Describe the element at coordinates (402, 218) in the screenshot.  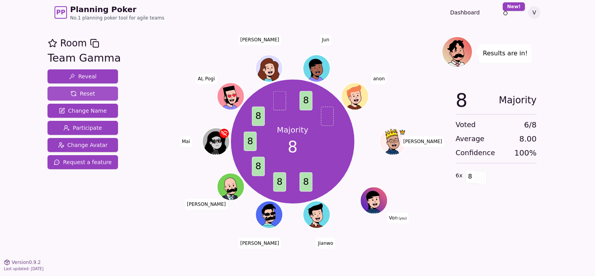
I see `span: (you)` at that location.